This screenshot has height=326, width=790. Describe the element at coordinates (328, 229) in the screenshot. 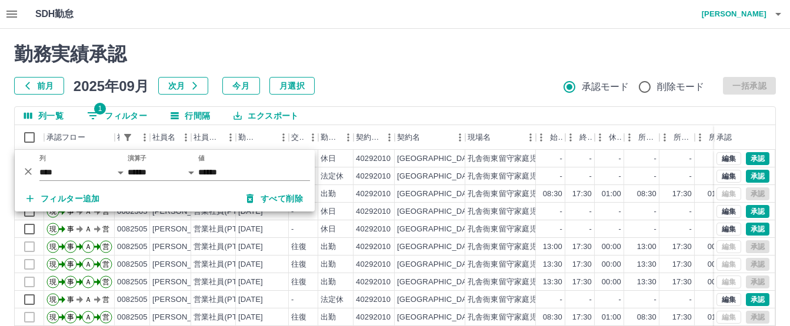

I see `div: 休日` at that location.